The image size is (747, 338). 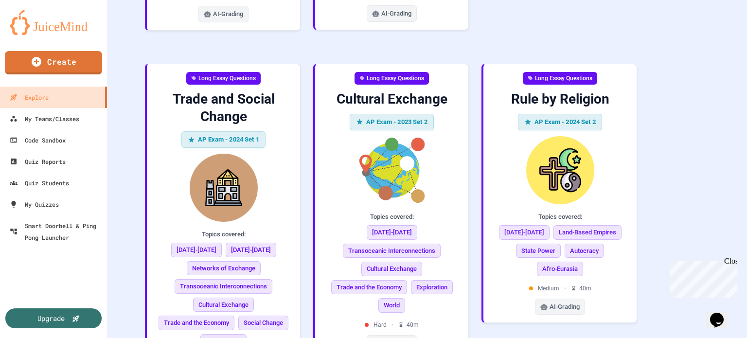 What do you see at coordinates (44, 119) in the screenshot?
I see `div: My Teams/Classes` at bounding box center [44, 119].